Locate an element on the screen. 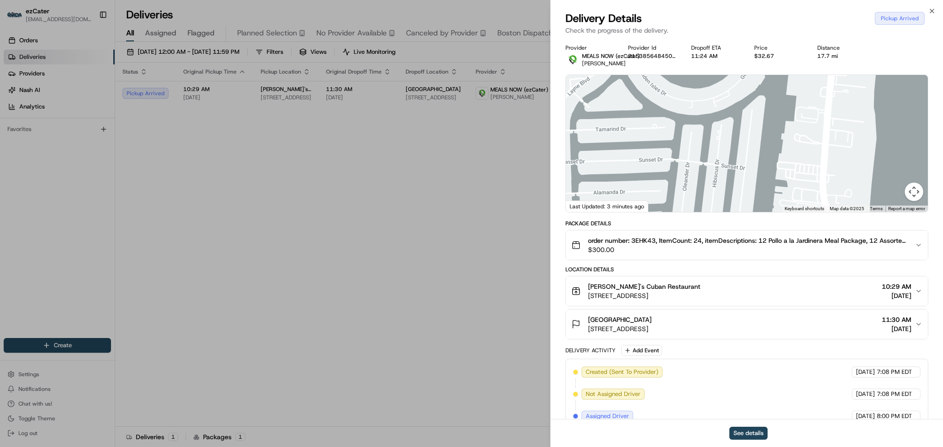 Image resolution: width=943 pixels, height=447 pixels. p: Welcome 👋 is located at coordinates (88, 44).